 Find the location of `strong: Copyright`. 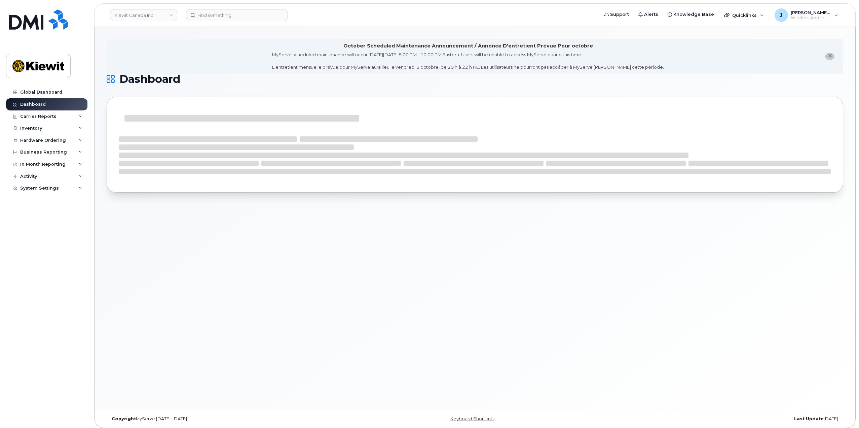

strong: Copyright is located at coordinates (124, 418).